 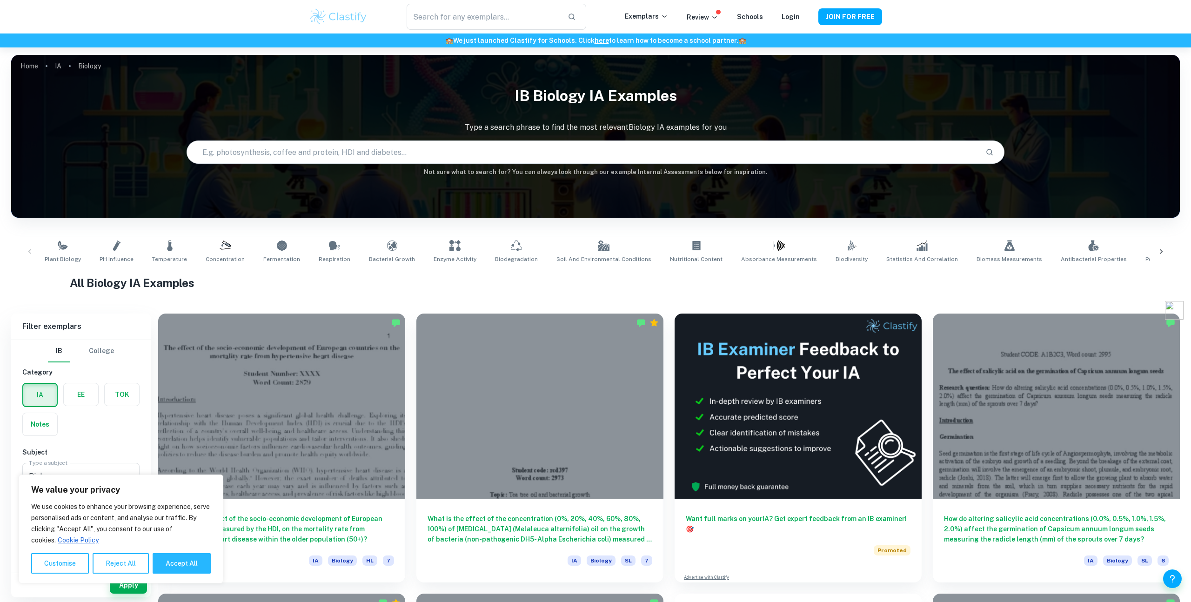 I want to click on a: Home, so click(x=29, y=66).